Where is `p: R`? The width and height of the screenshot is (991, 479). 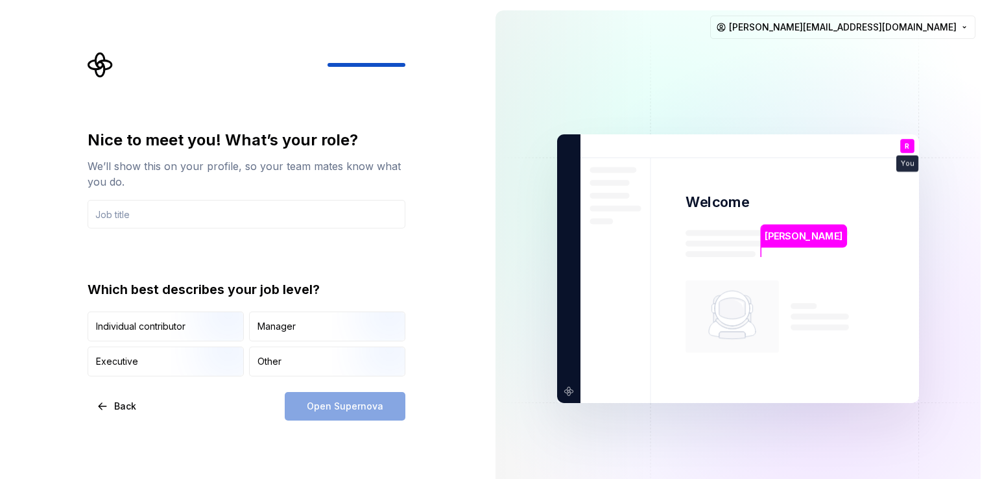
p: R is located at coordinates (907, 146).